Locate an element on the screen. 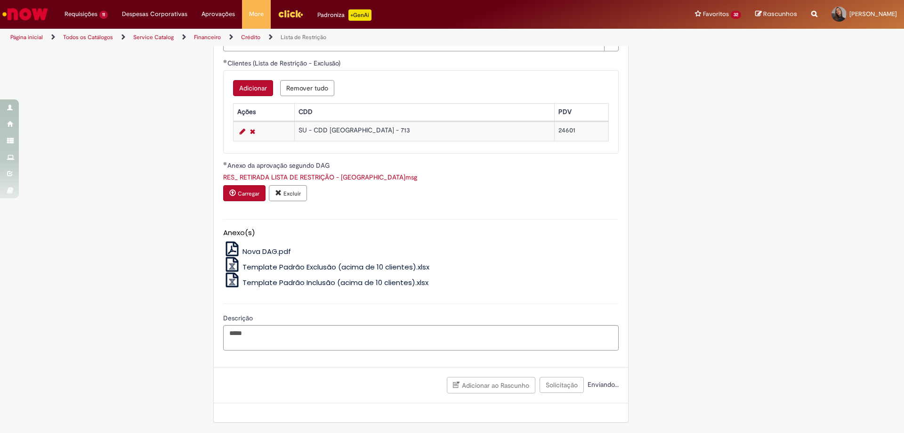 The height and width of the screenshot is (433, 904). a: Todos os Catálogos is located at coordinates (88, 37).